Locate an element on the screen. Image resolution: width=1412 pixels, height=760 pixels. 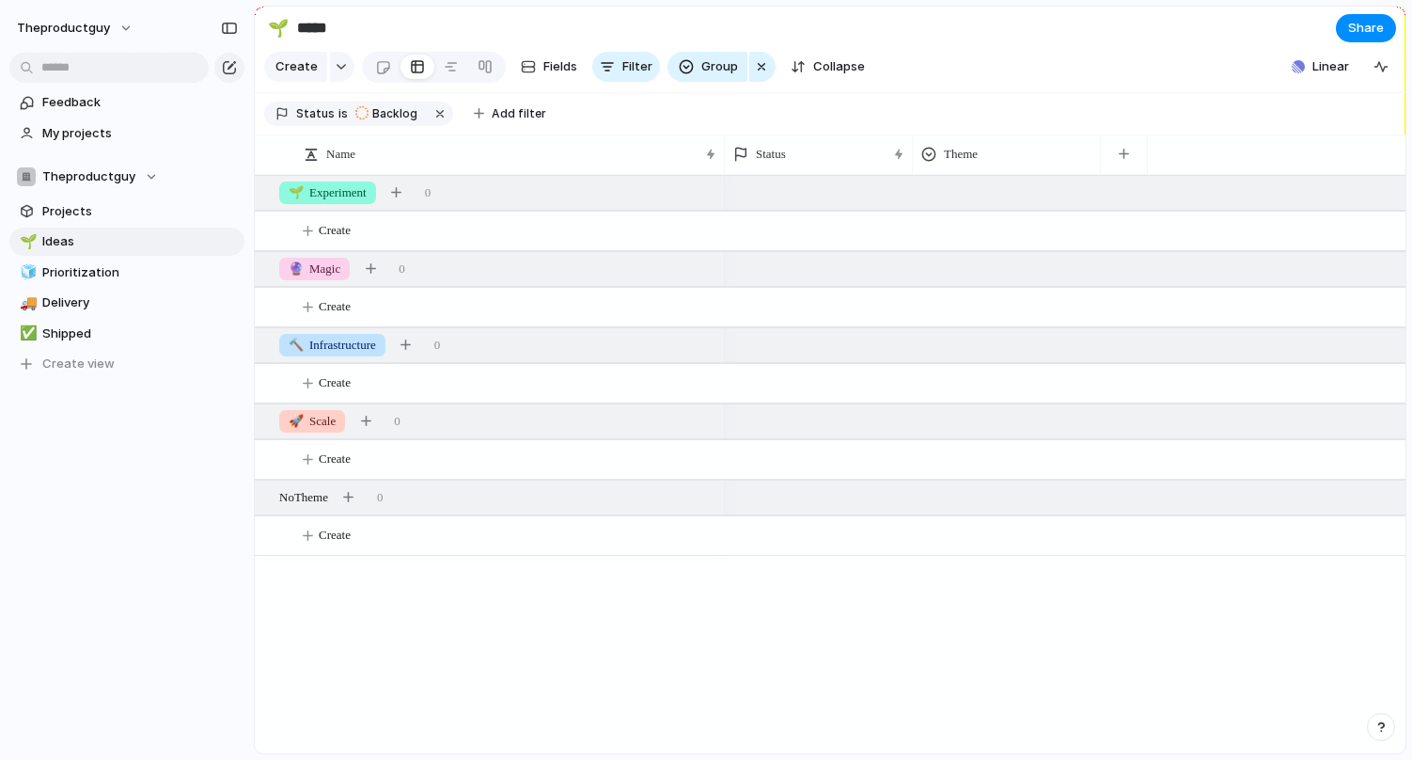
a: 🧊Prioritization is located at coordinates (127, 273).